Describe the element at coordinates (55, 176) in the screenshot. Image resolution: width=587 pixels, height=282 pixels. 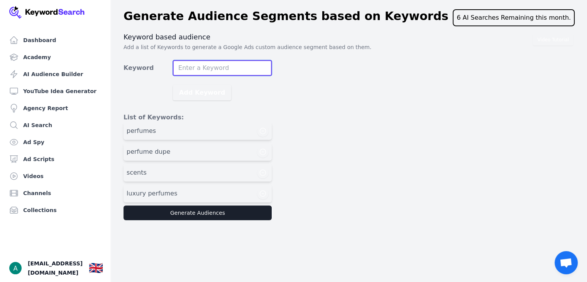
I see `a: Videos` at that location.